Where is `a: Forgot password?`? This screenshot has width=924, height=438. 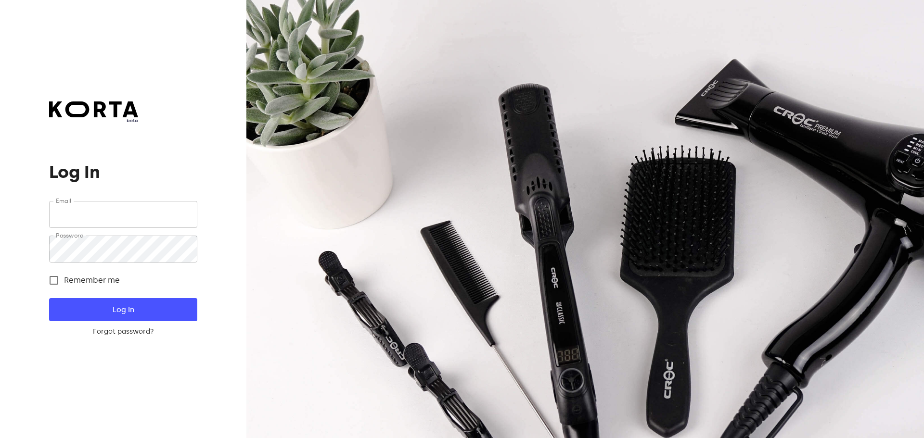 a: Forgot password? is located at coordinates (123, 332).